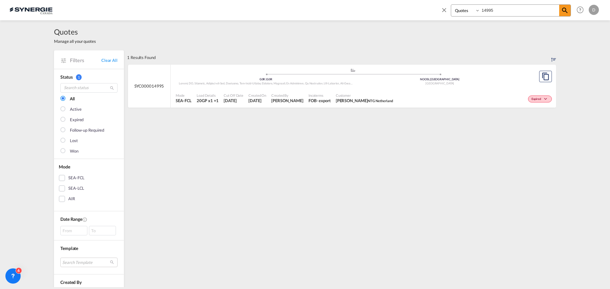  What do you see at coordinates (519, 10) in the screenshot?
I see `input: Enter Quotation Number` at bounding box center [519, 10].